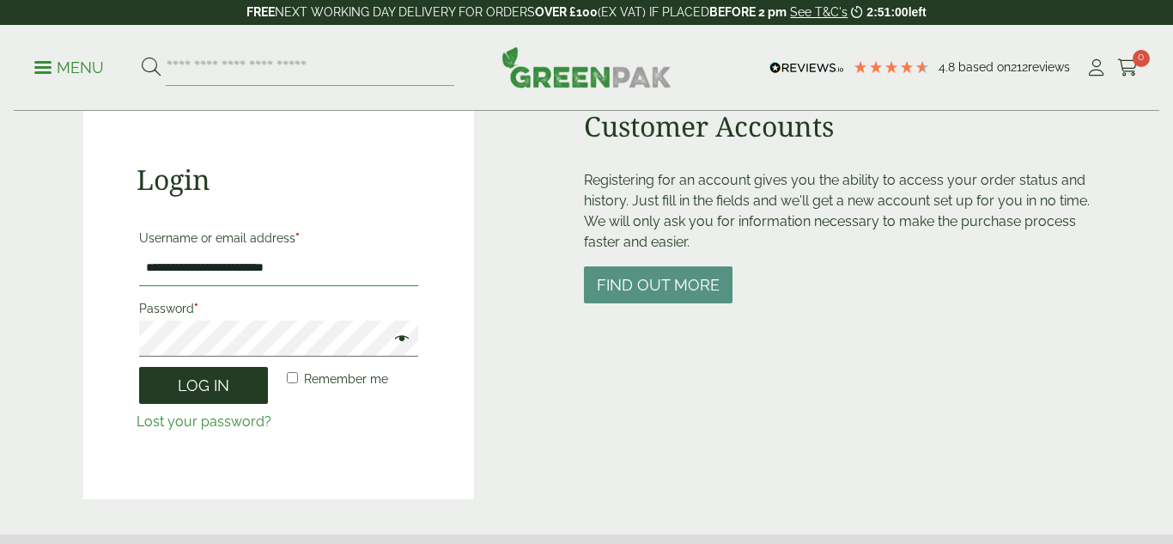 The height and width of the screenshot is (544, 1173). Describe the element at coordinates (836, 211) in the screenshot. I see `p: Registering for an account gives you the ability to access your order status and history. Just fi...` at that location.